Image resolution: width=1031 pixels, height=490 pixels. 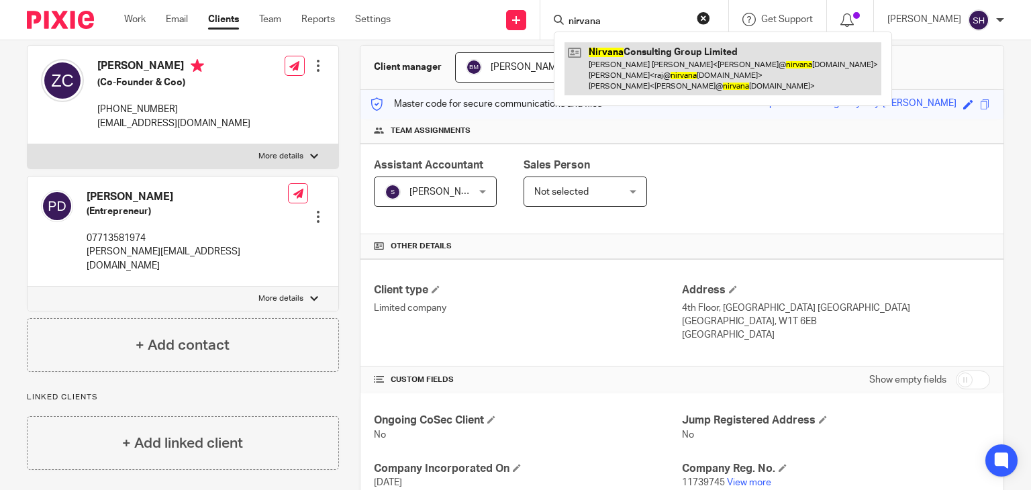 I want to click on h4: Company Incorporated On, so click(x=527, y=468).